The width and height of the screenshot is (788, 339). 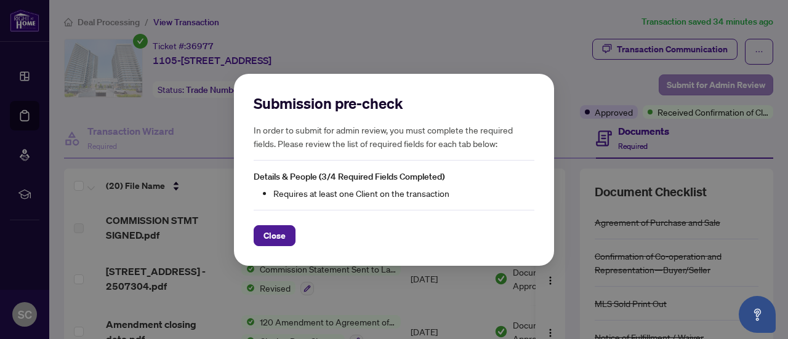 I want to click on li: Requires at least one Client on the transaction, so click(x=404, y=193).